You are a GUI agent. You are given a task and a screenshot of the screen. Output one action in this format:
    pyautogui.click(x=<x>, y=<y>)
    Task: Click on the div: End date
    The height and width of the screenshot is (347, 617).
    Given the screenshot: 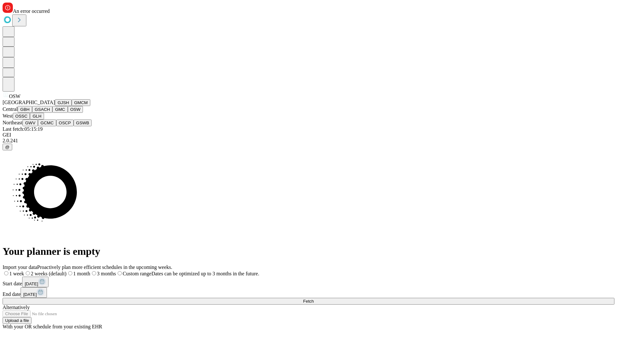 What is the action you would take?
    pyautogui.click(x=309, y=293)
    